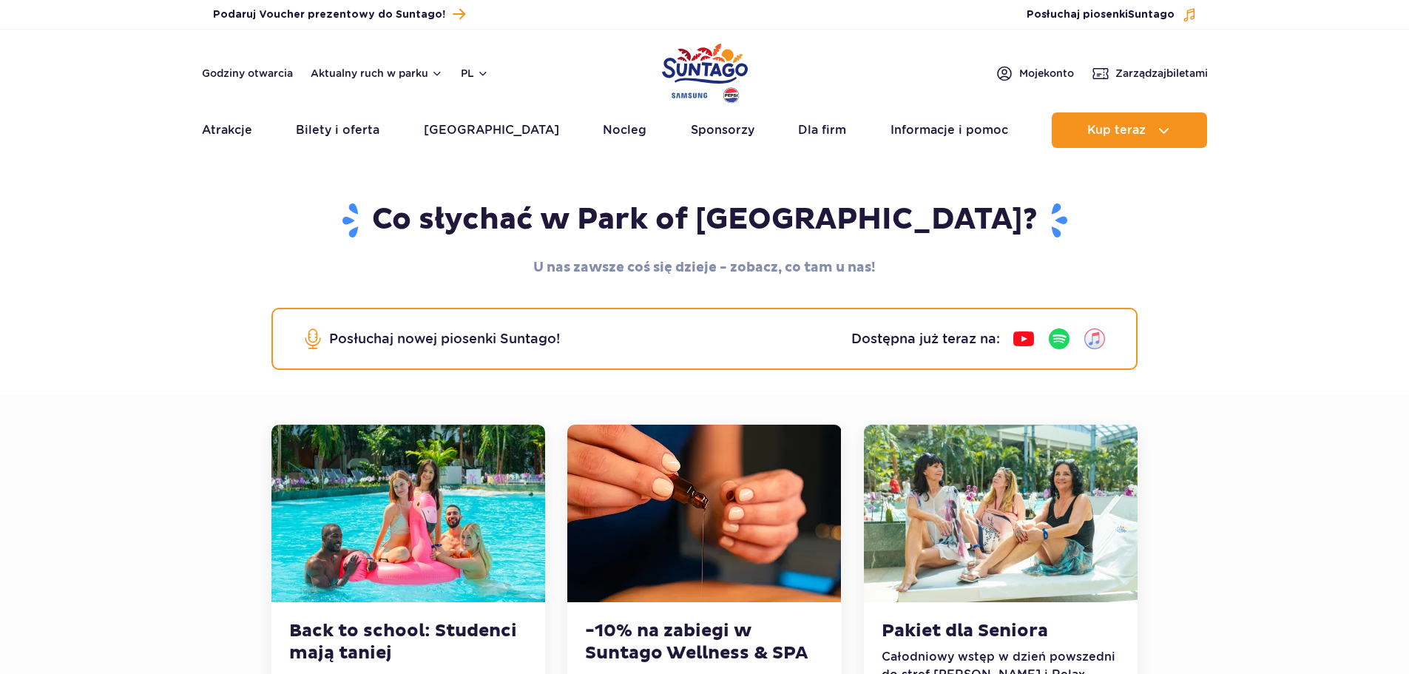 The image size is (1409, 674). What do you see at coordinates (1116, 130) in the screenshot?
I see `span: Kup teraz` at bounding box center [1116, 130].